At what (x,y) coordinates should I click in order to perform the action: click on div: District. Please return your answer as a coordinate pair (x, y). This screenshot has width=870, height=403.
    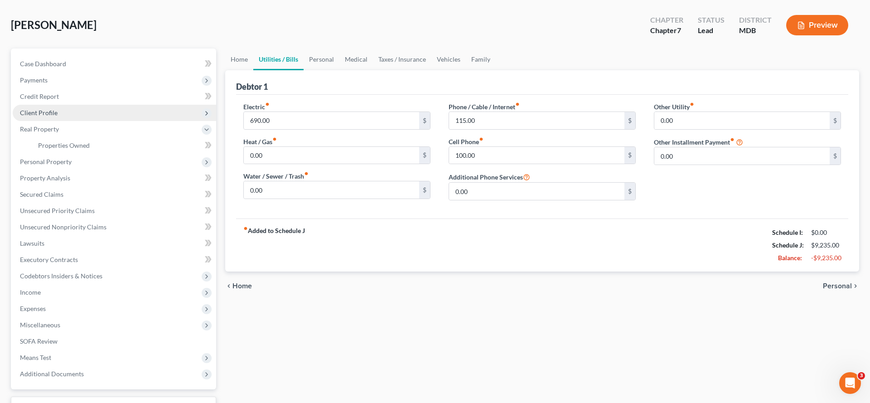
    Looking at the image, I should click on (756, 20).